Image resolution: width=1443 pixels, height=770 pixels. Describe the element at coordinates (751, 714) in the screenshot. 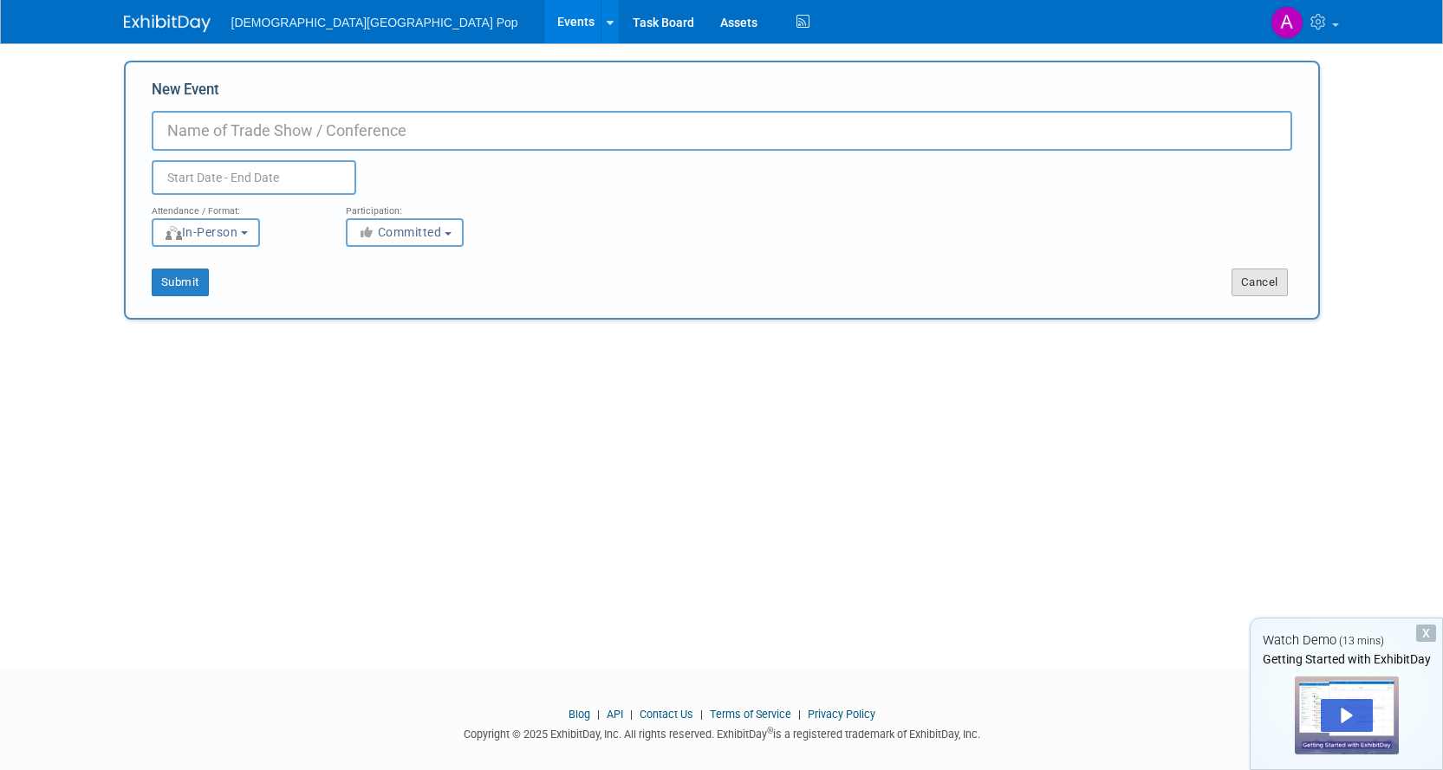

I see `a: Terms of Service` at that location.